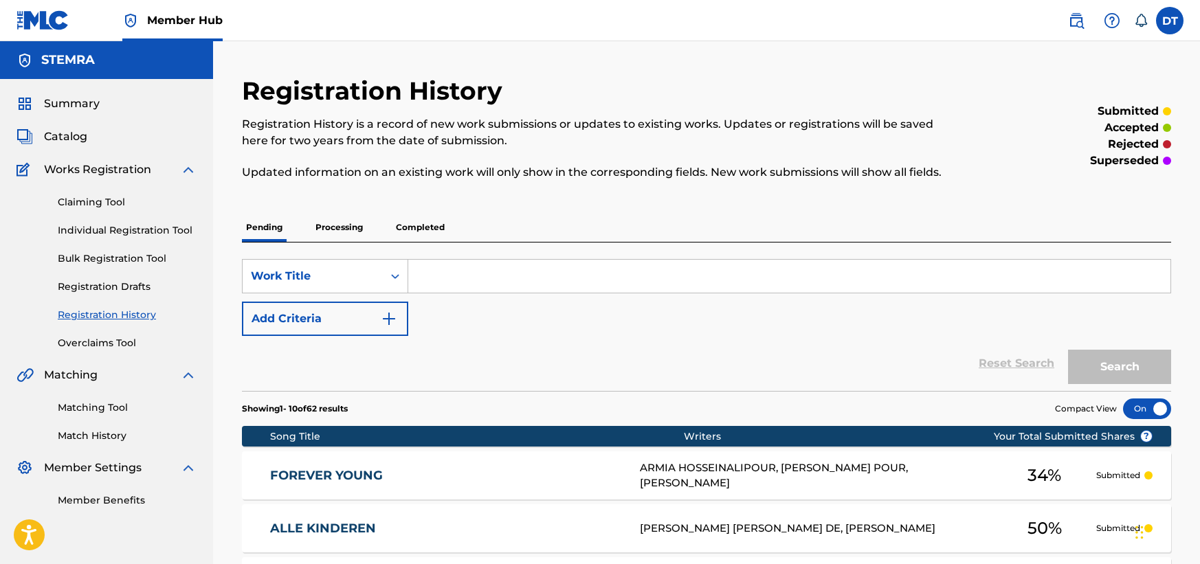 This screenshot has height=564, width=1200. Describe the element at coordinates (707, 325) in the screenshot. I see `form: Search Form` at that location.